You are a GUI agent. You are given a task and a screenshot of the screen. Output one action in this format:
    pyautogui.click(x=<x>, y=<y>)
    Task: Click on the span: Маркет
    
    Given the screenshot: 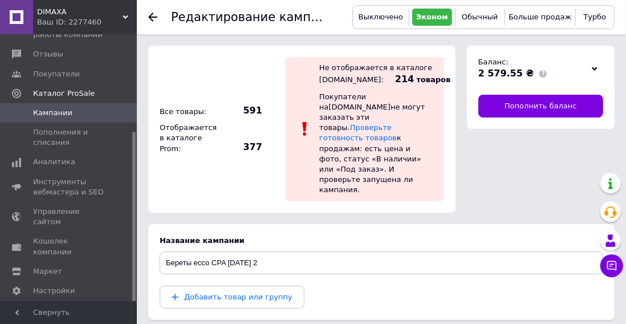 What is the action you would take?
    pyautogui.click(x=47, y=272)
    